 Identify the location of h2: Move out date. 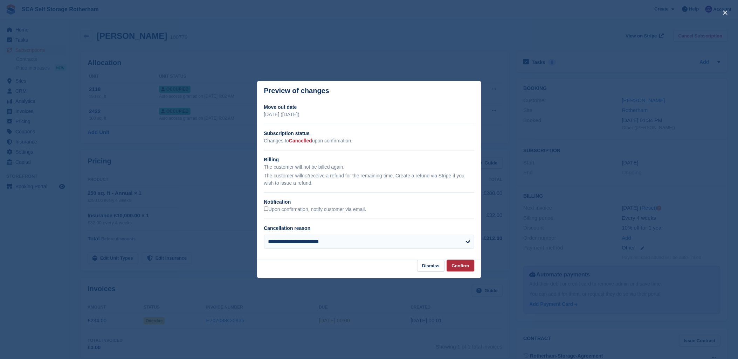
(369, 107).